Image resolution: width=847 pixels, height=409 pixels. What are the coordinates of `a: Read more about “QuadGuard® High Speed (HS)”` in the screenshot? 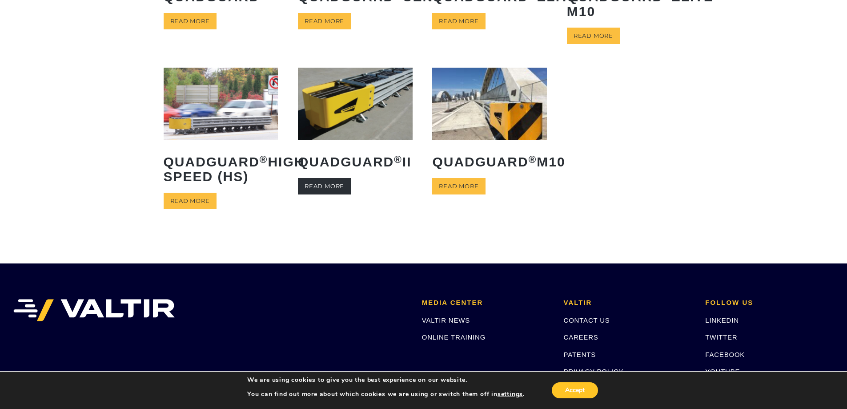 It's located at (190, 201).